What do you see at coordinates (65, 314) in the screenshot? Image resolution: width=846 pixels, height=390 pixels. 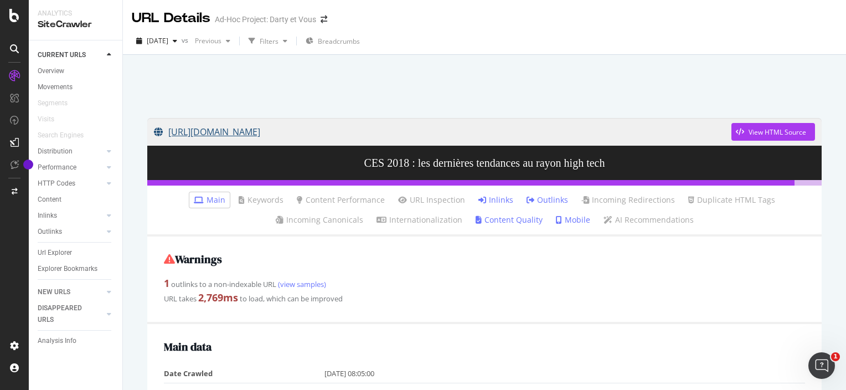 I see `div: DISAPPEARED URLS` at bounding box center [65, 314].